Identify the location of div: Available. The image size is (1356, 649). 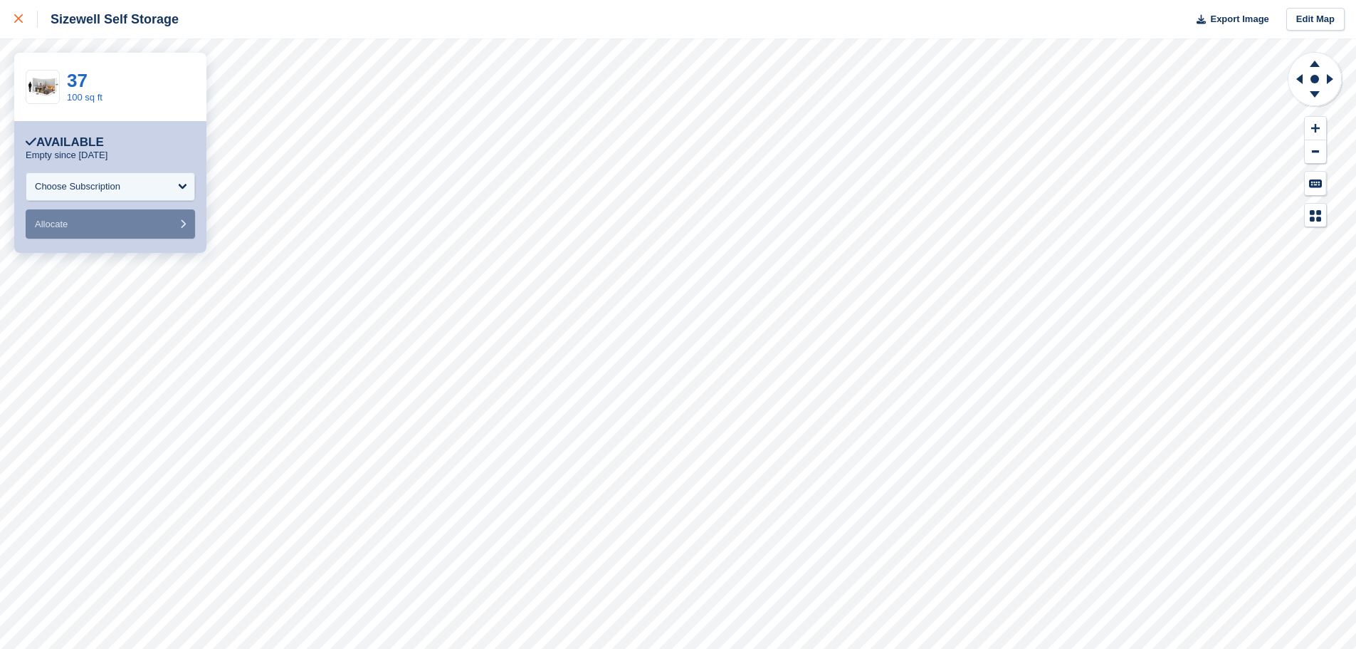
(65, 142).